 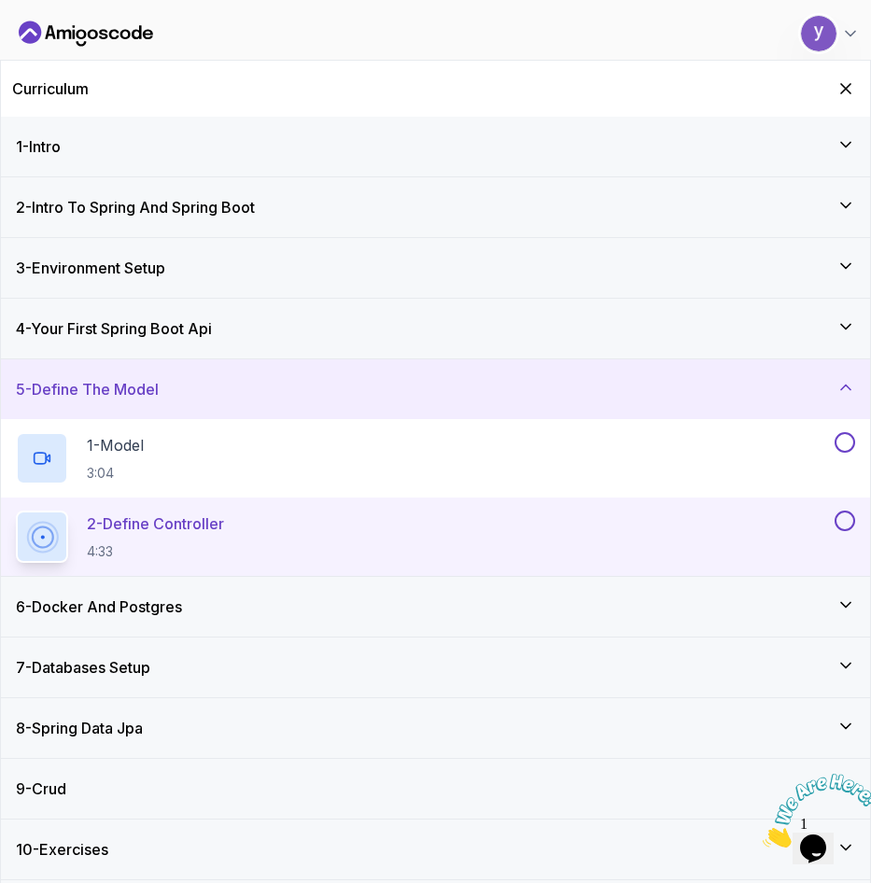 I want to click on button: 1-Model3:04, so click(x=435, y=458).